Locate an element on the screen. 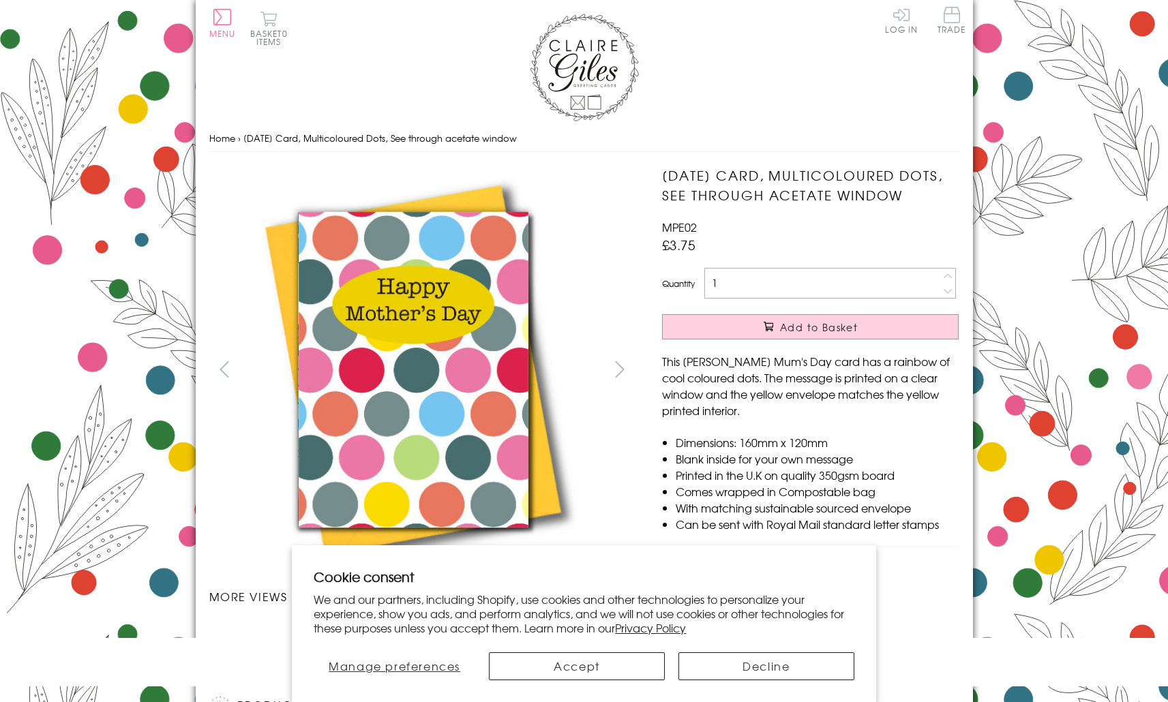 The width and height of the screenshot is (1168, 702). ul: Carousel Pagination is located at coordinates (422, 634).